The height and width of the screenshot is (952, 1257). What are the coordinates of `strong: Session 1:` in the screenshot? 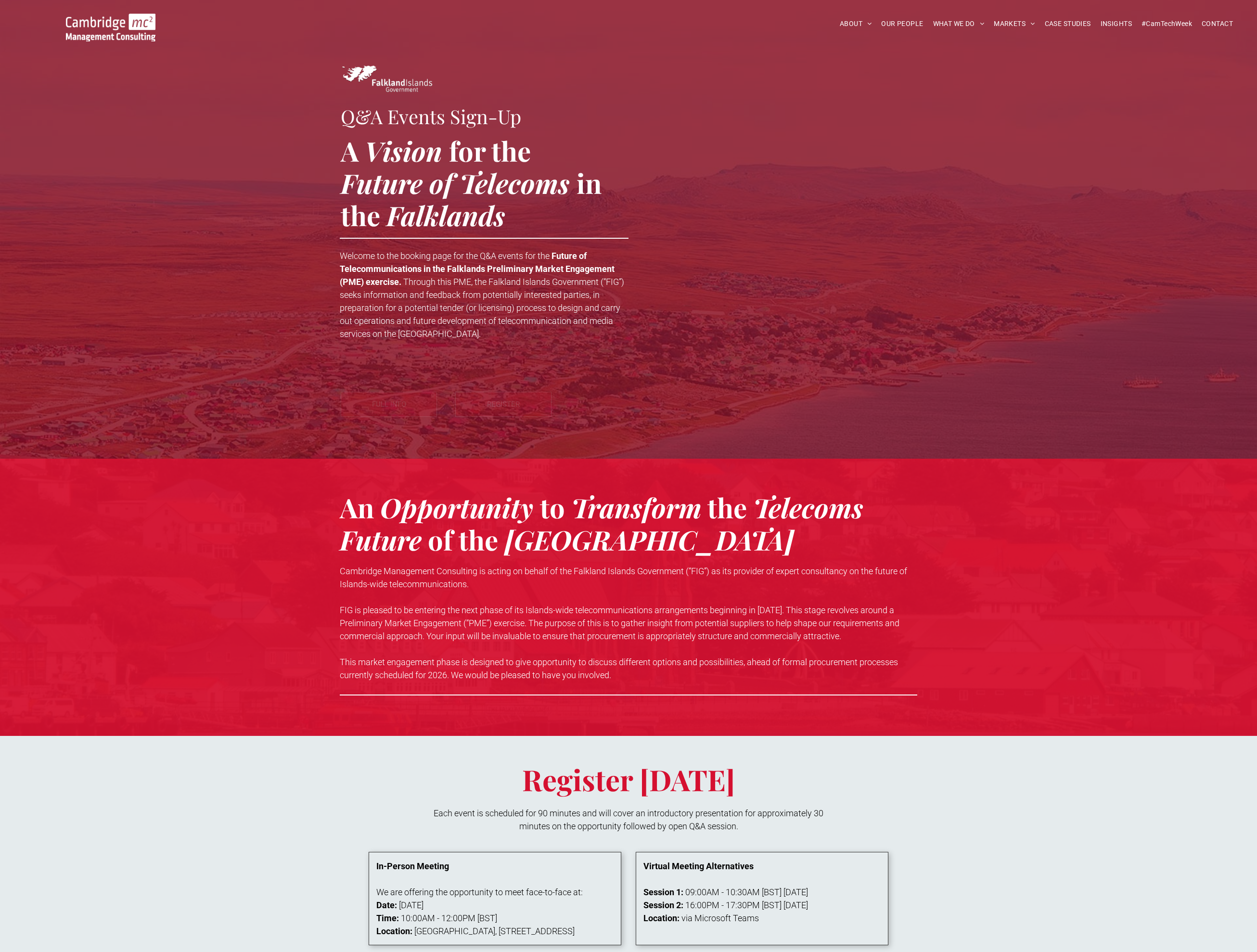 It's located at (663, 891).